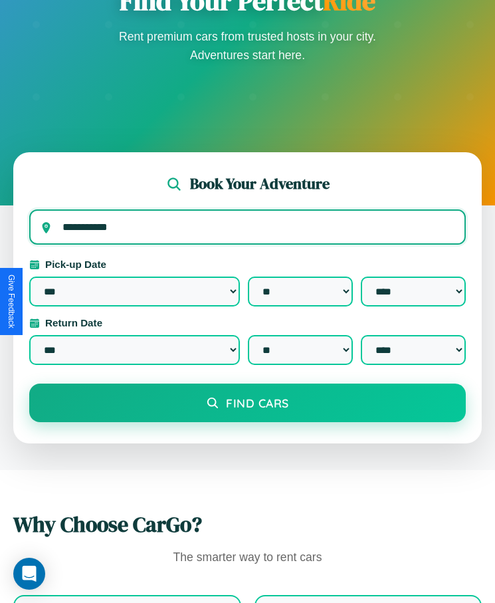 The height and width of the screenshot is (603, 495). I want to click on h2: Book Your Adventure, so click(260, 183).